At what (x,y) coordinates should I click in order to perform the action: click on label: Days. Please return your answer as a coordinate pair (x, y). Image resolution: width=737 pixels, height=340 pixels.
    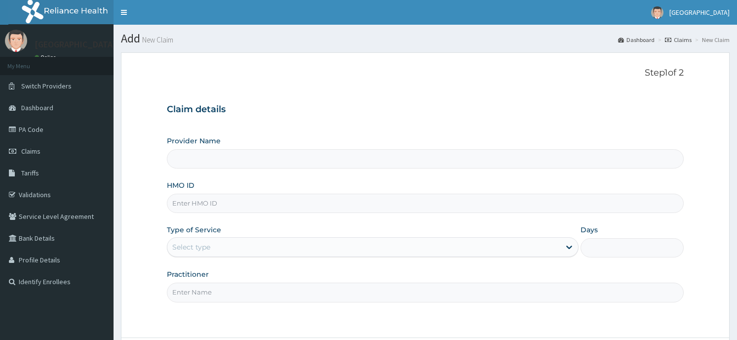
    Looking at the image, I should click on (589, 230).